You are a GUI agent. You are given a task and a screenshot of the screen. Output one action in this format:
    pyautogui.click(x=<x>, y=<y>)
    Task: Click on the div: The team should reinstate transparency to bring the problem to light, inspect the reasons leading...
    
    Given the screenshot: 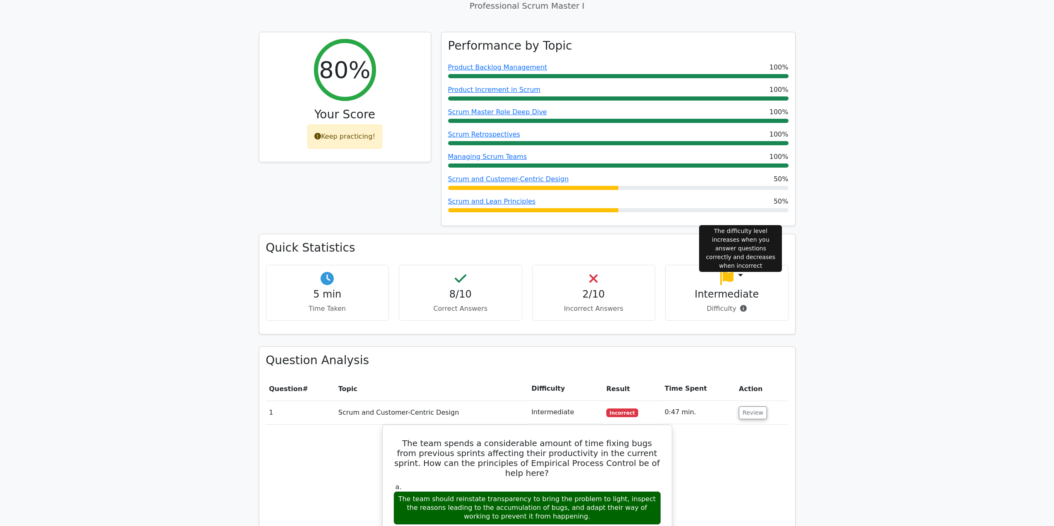 What is the action you would take?
    pyautogui.click(x=527, y=508)
    